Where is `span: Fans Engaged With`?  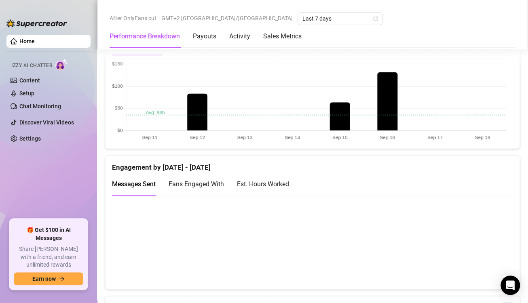 span: Fans Engaged With is located at coordinates (196, 184).